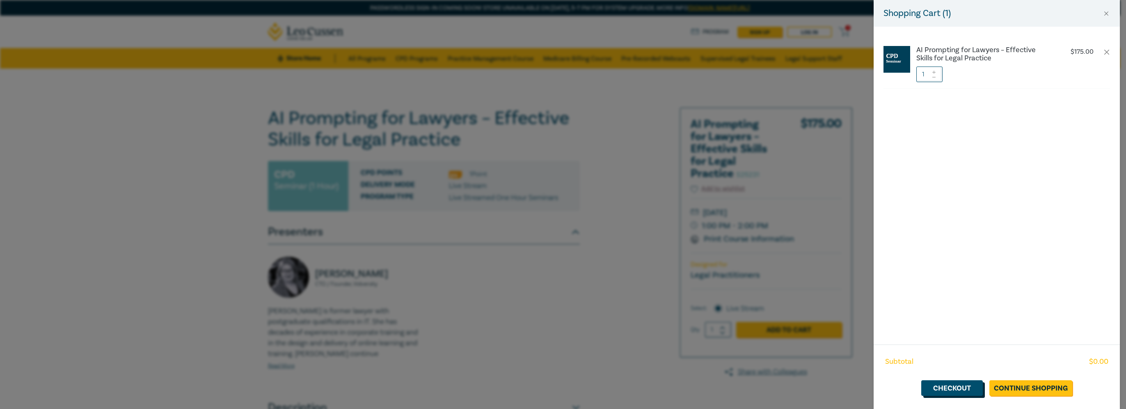  I want to click on a: AI Prompting for Lawyers – Effective Skills for Legal Practice, so click(985, 54).